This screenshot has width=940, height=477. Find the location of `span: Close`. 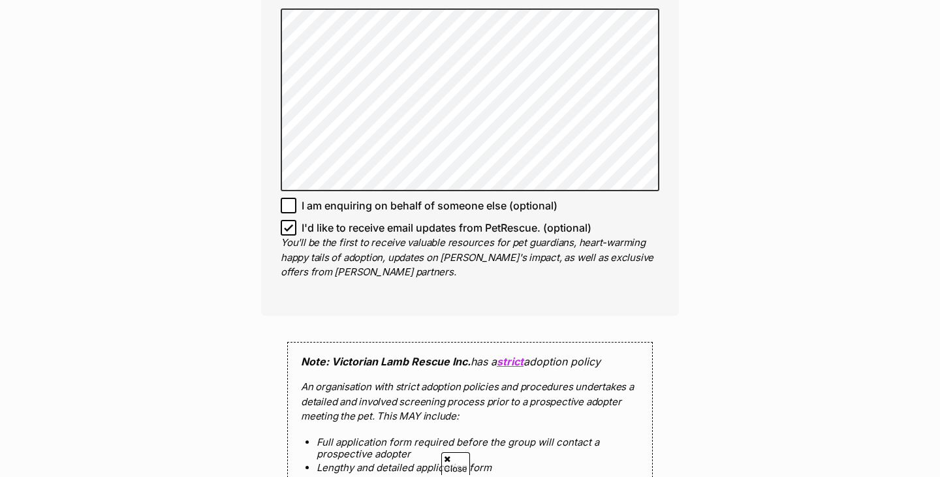

span: Close is located at coordinates (455, 463).